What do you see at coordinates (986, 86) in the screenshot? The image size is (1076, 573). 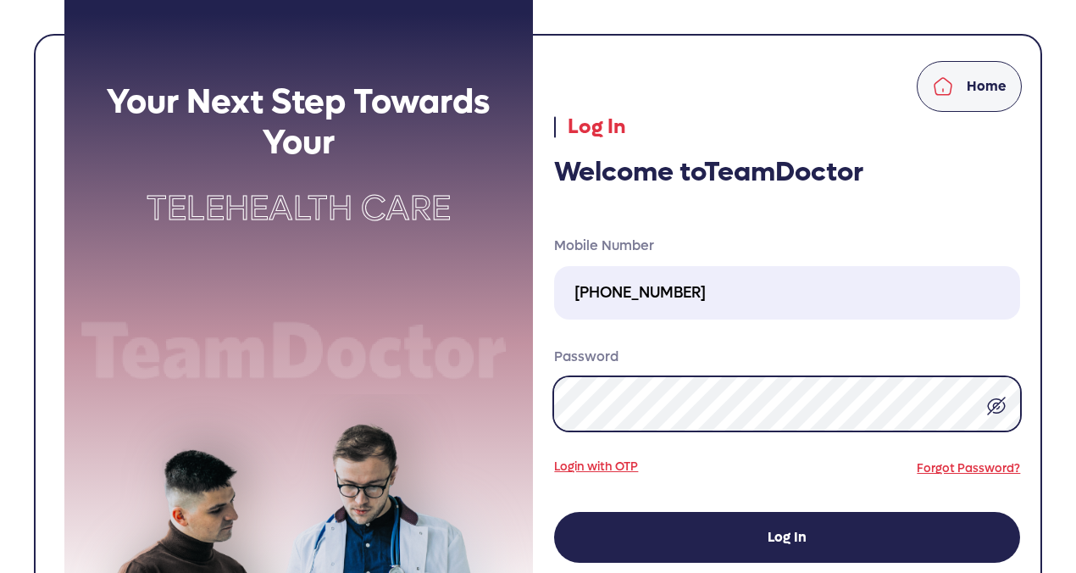 I see `p: Home` at bounding box center [986, 86].